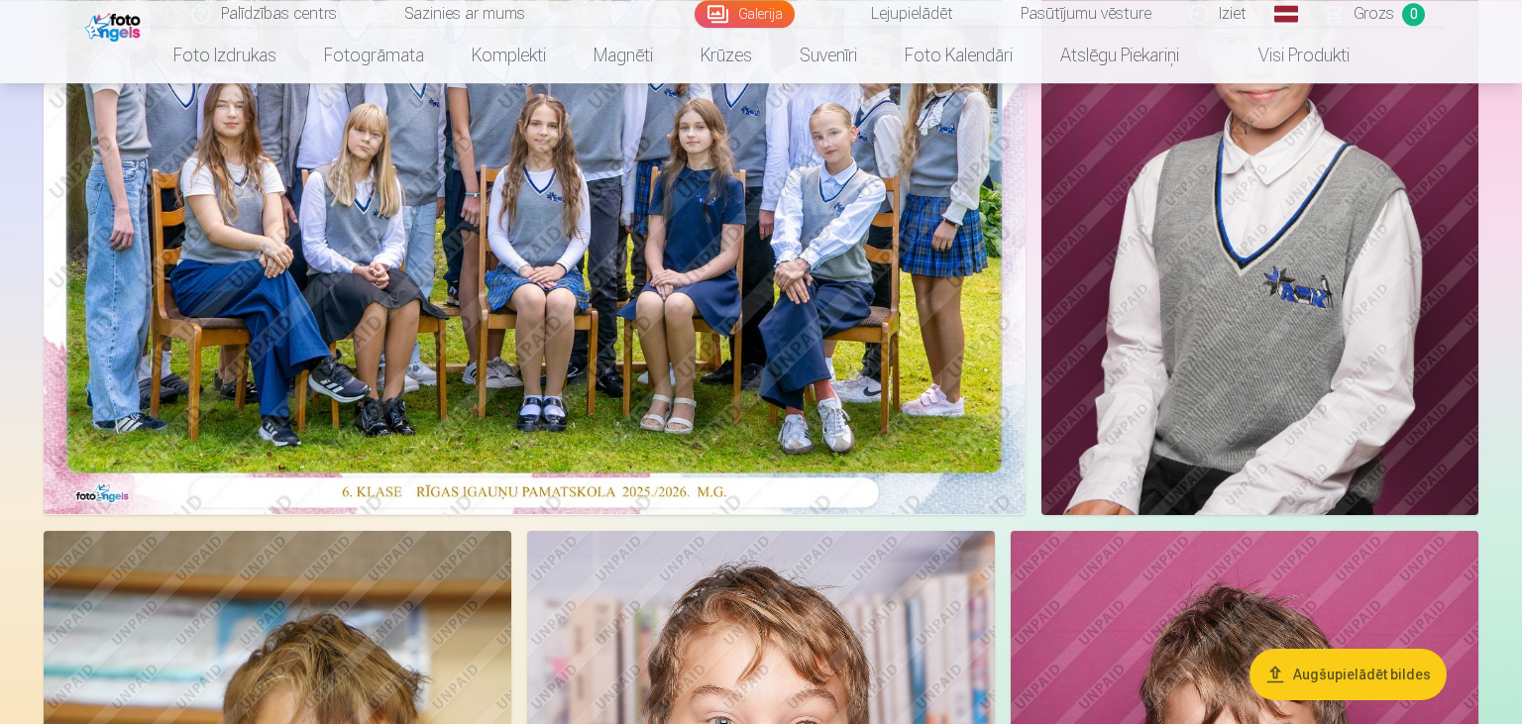 The image size is (1522, 724). Describe the element at coordinates (115, 25) in the screenshot. I see `img: /fa1` at that location.